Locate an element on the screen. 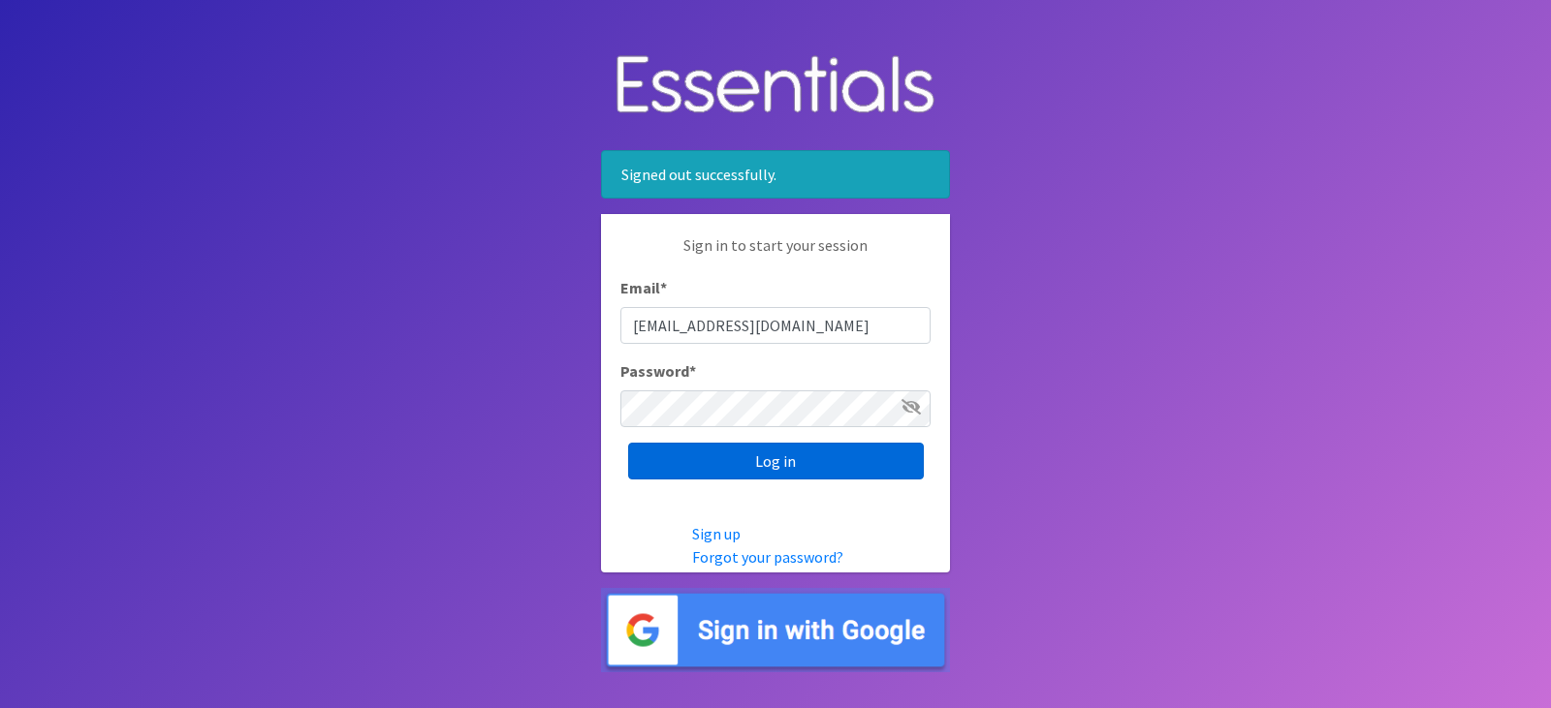  label: Email is located at coordinates (643, 288).